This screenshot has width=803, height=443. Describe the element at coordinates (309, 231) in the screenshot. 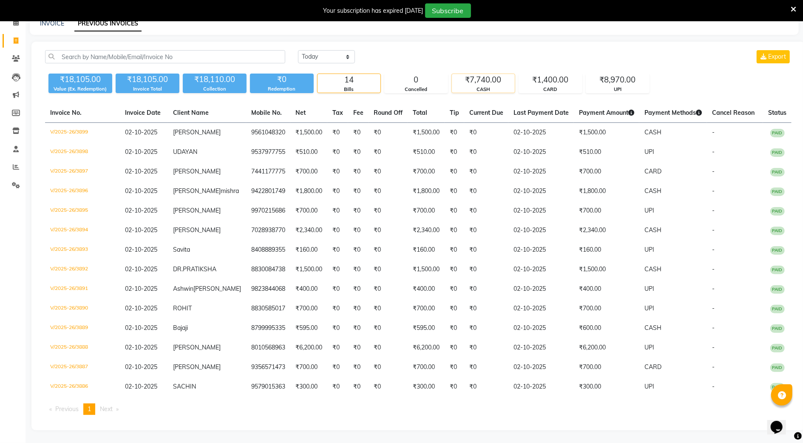

I see `td: ₹2,340.00` at that location.